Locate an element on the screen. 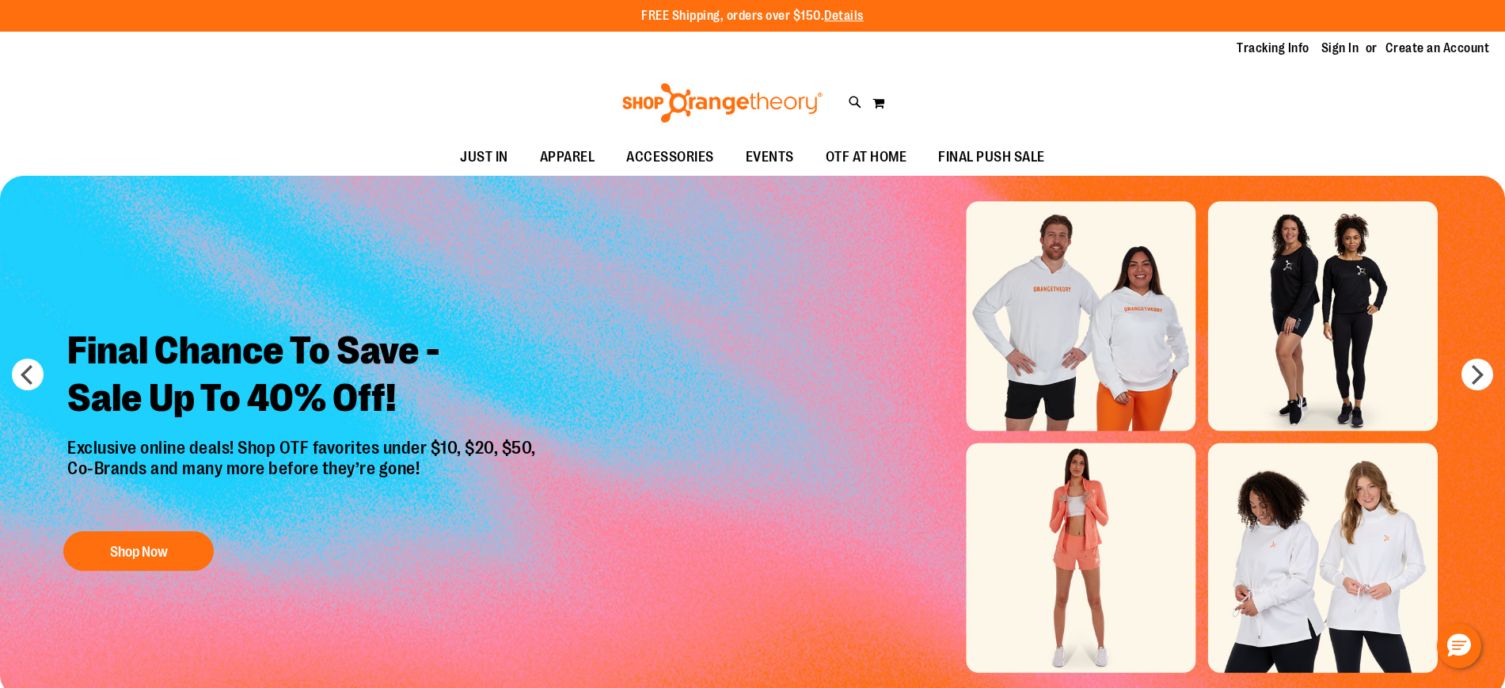  button: Hello, have a question? Let’s chat. is located at coordinates (1459, 646).